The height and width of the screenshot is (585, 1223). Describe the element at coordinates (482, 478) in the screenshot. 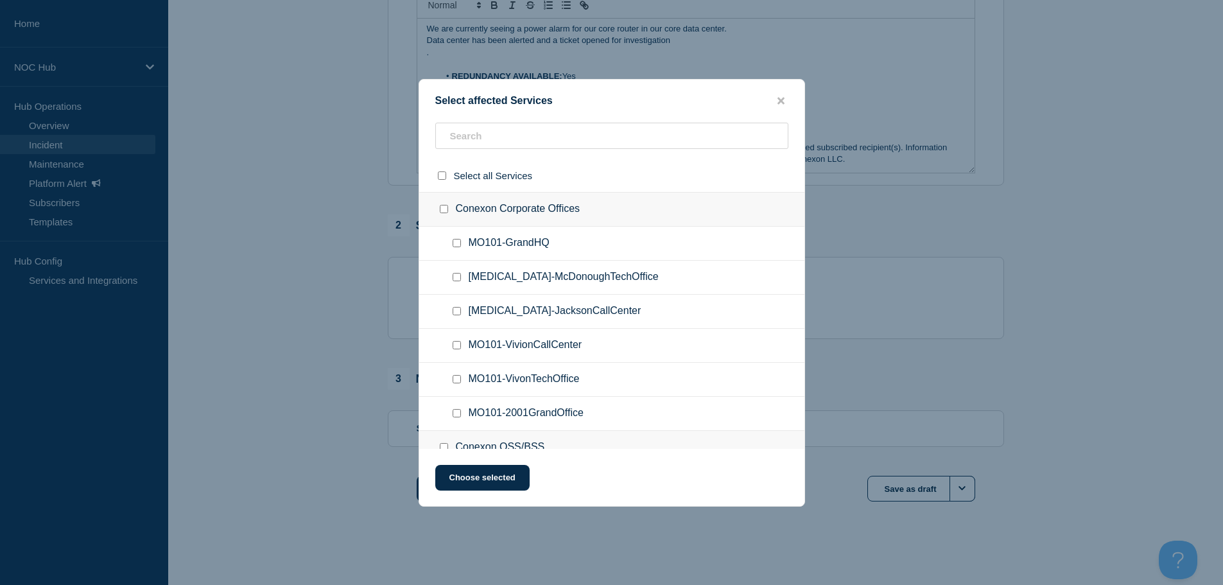

I see `button: Choose selected` at that location.